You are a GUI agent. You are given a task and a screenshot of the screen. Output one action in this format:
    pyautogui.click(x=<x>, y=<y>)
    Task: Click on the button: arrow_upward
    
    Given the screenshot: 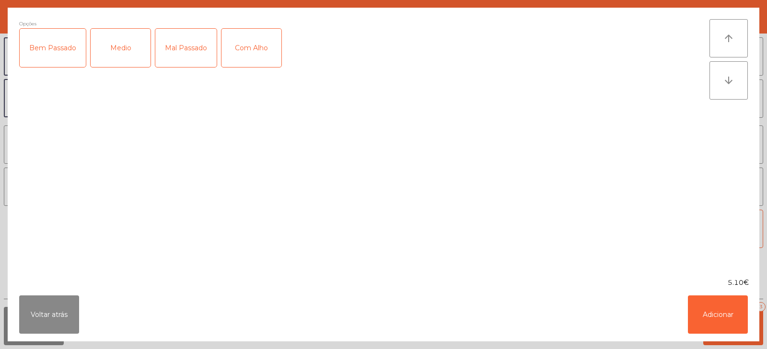 What is the action you would take?
    pyautogui.click(x=729, y=38)
    